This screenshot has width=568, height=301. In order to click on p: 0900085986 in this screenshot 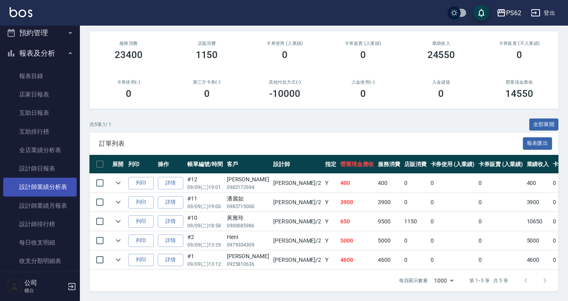, I will do `click(248, 225)`.